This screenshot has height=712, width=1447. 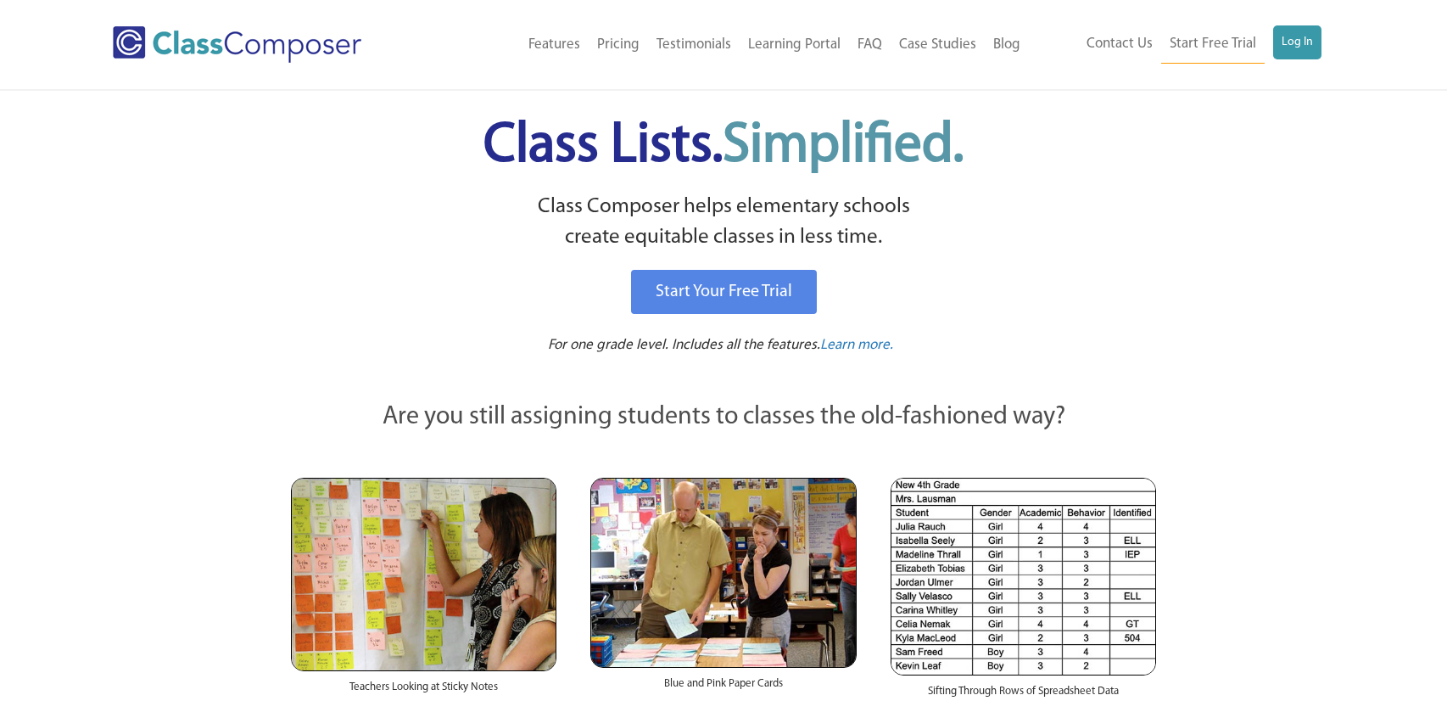 I want to click on img: Blue and Pink Paper Cards, so click(x=723, y=572).